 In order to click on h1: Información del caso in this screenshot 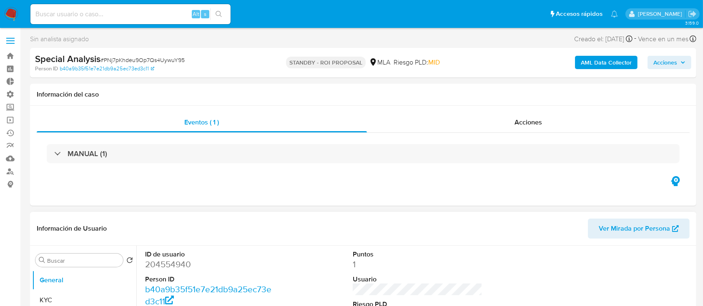, I will do `click(363, 95)`.